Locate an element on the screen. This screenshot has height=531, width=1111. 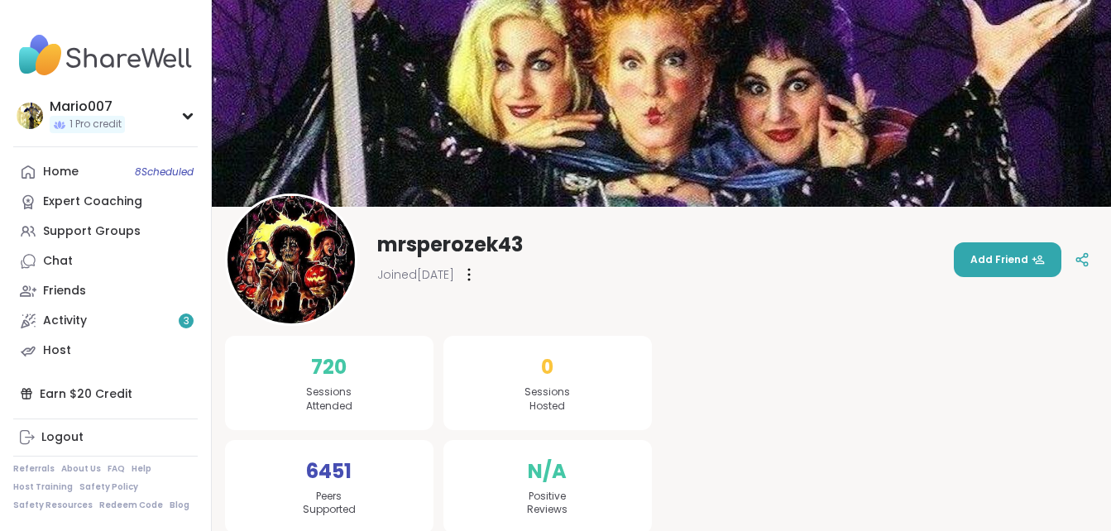
img: Mario007 is located at coordinates (30, 116).